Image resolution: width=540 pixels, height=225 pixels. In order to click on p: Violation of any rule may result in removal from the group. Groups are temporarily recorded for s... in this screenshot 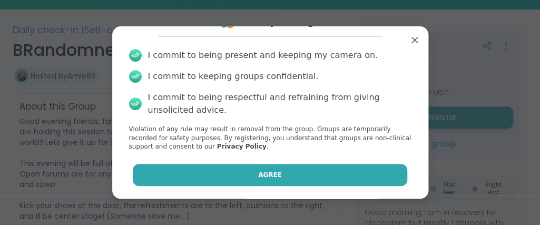, I will do `click(270, 138)`.